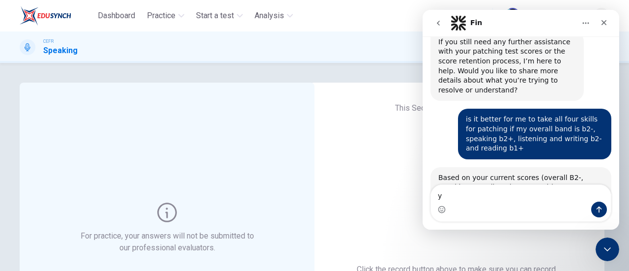  Describe the element at coordinates (54, 13) in the screenshot. I see `h1: Fin` at that location.